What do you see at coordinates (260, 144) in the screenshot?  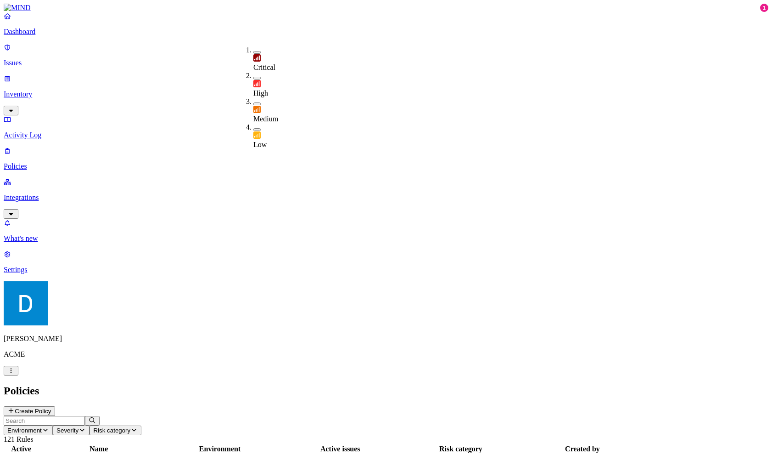 I see `span: Low` at bounding box center [260, 144].